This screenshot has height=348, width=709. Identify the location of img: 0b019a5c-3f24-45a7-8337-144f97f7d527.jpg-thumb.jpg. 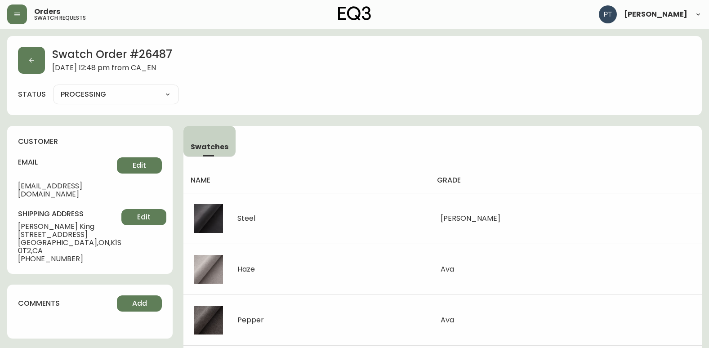
(209, 218).